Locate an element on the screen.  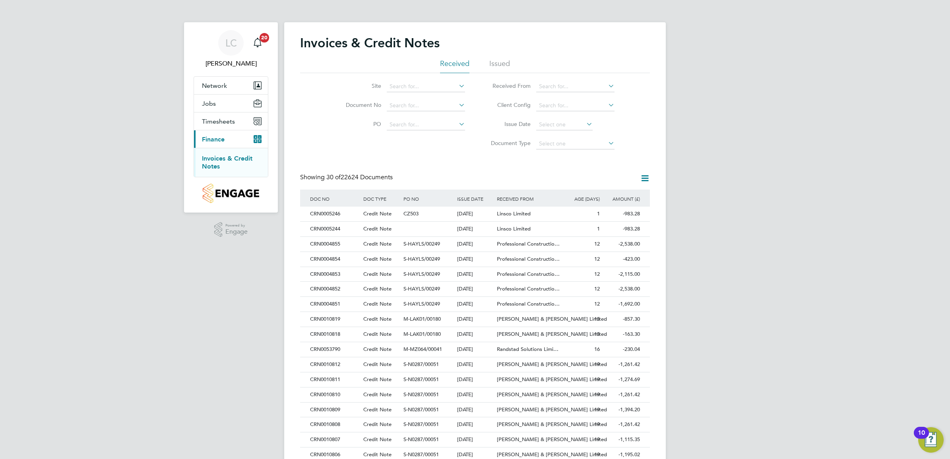
span: CZ503 is located at coordinates (411, 213).